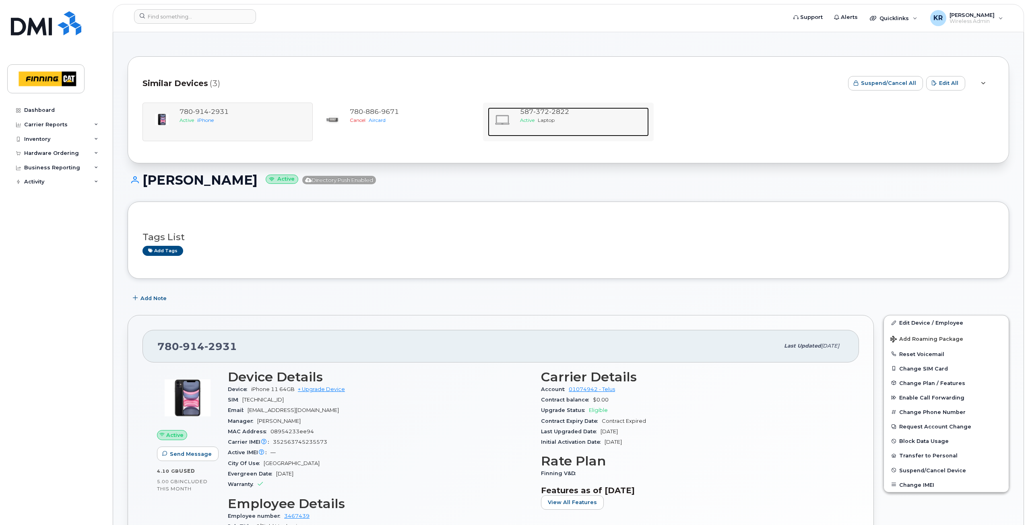 Image resolution: width=1028 pixels, height=525 pixels. What do you see at coordinates (601, 400) in the screenshot?
I see `span: $0.00` at bounding box center [601, 400].